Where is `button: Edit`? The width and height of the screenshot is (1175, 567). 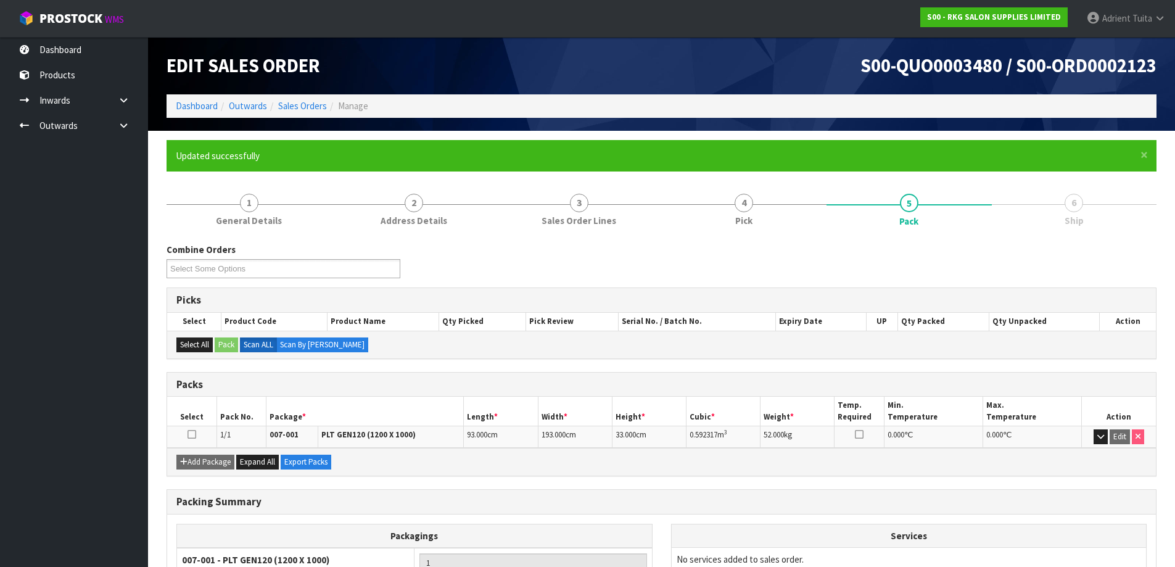
button: Edit is located at coordinates (1119, 437).